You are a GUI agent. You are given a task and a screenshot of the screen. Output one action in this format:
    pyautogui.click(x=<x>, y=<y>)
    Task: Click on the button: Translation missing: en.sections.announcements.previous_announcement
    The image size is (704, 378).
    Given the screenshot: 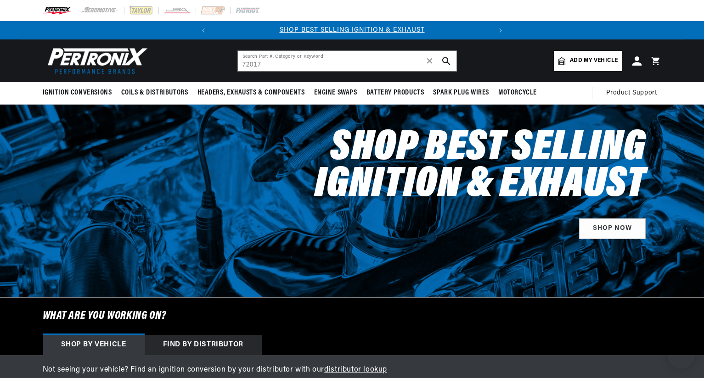 What is the action you would take?
    pyautogui.click(x=203, y=30)
    